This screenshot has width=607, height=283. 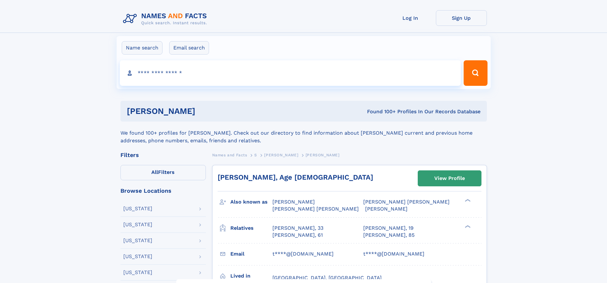 What do you see at coordinates (163, 172) in the screenshot?
I see `label: Filters` at bounding box center [163, 172].